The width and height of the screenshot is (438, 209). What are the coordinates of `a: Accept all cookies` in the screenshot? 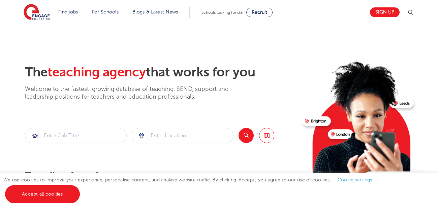 It's located at (42, 194).